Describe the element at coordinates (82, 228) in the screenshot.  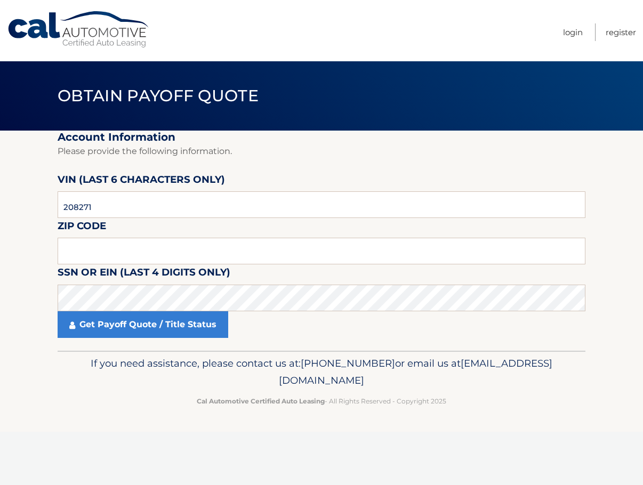
I see `label: Zip Code` at that location.